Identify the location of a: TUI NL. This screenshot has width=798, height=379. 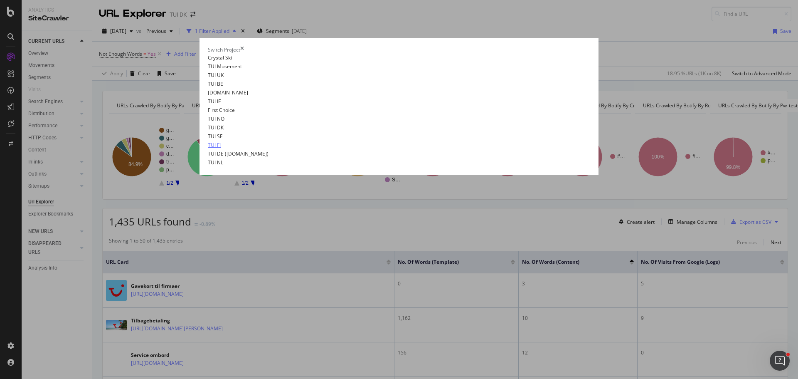
(215, 162).